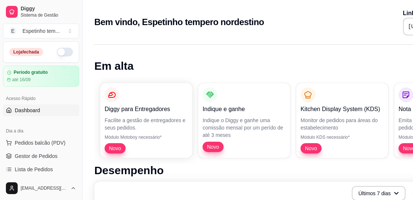  I want to click on a: Período gratuitoaté 16/09, so click(41, 76).